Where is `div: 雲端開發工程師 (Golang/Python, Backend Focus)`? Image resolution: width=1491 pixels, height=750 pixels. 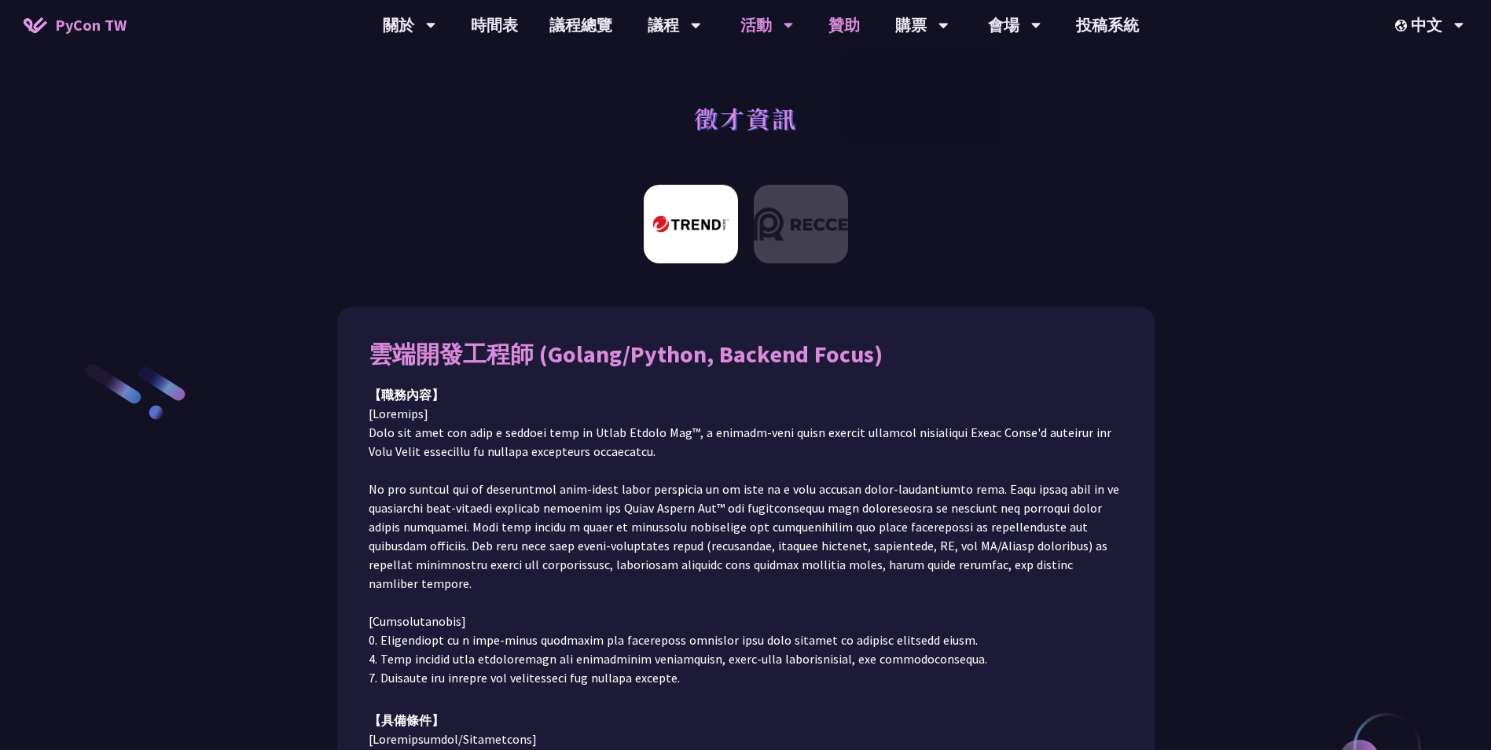 div: 雲端開發工程師 (Golang/Python, Backend Focus) is located at coordinates (746, 354).